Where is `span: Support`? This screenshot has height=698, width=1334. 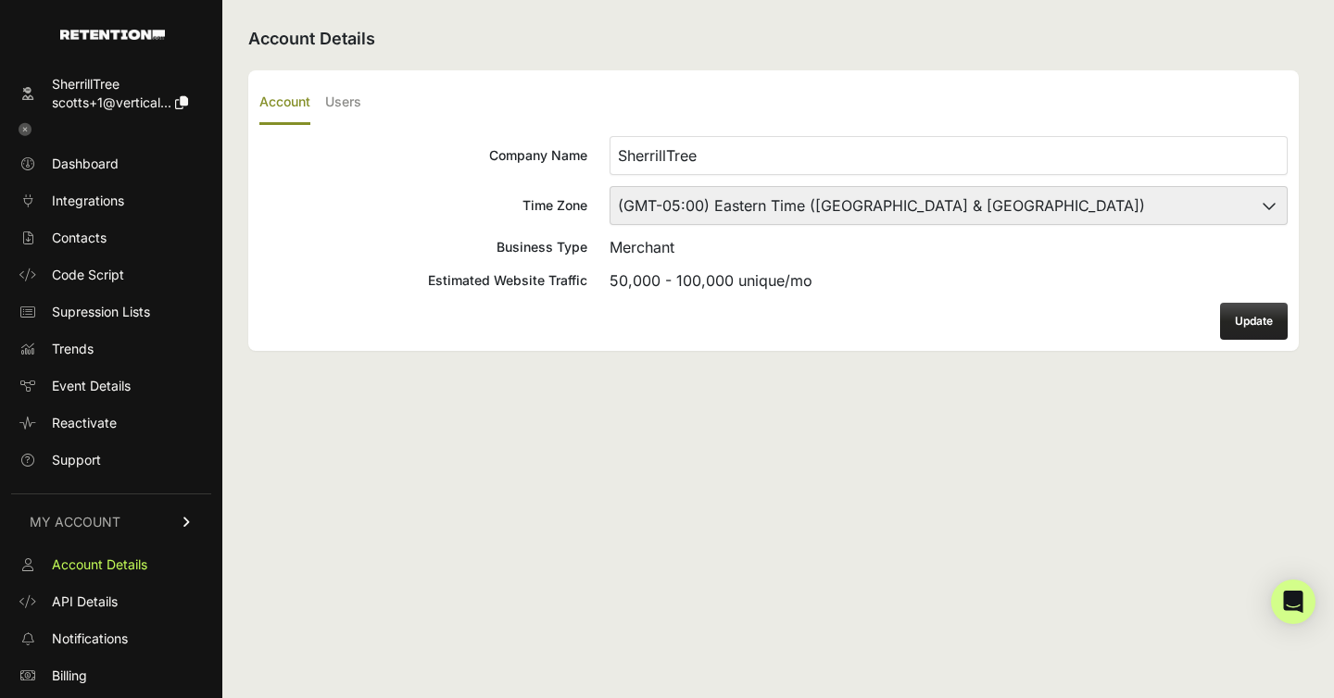
span: Support is located at coordinates (76, 460).